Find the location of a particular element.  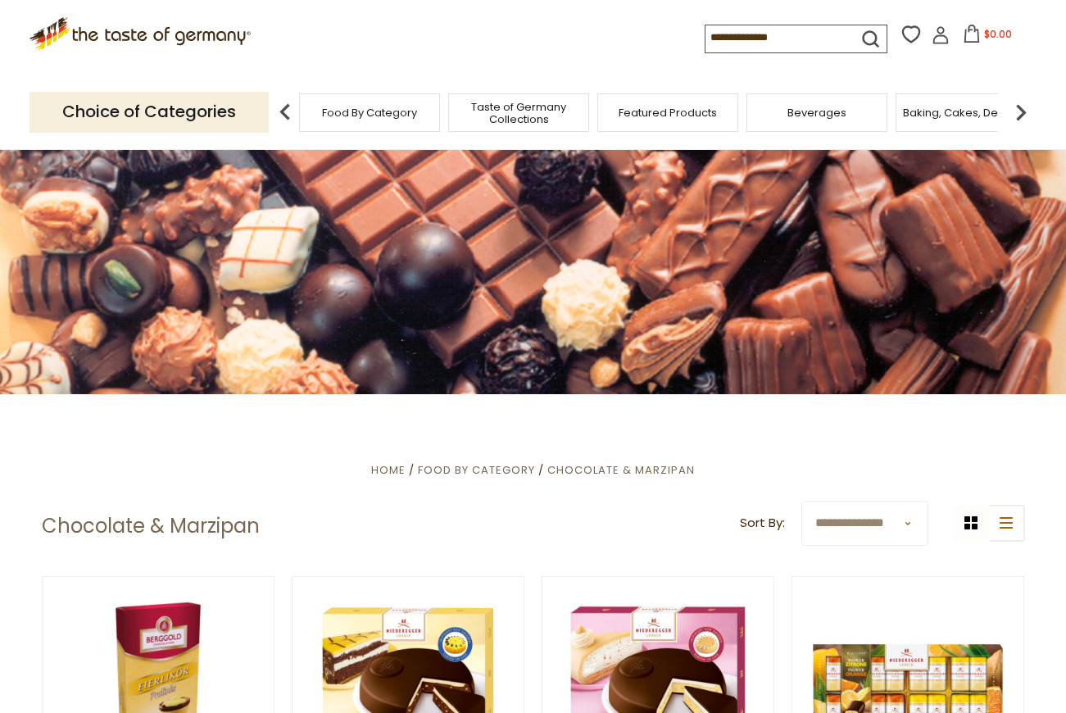

span: Featured Products is located at coordinates (668, 112).